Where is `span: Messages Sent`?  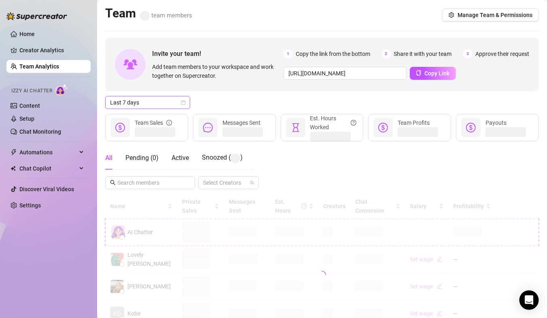 span: Messages Sent is located at coordinates (242, 123).